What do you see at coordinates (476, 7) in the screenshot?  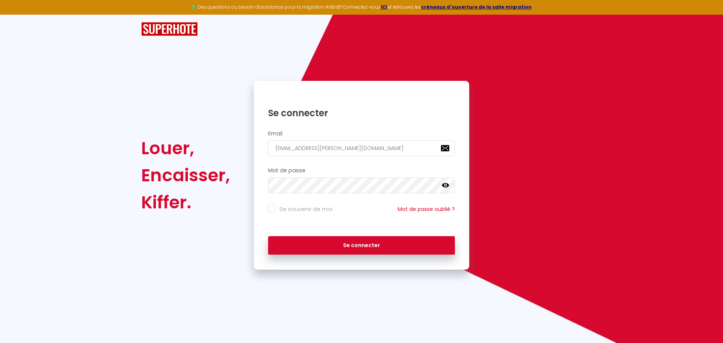 I see `strong: créneaux d'ouverture de la salle migration` at bounding box center [476, 7].